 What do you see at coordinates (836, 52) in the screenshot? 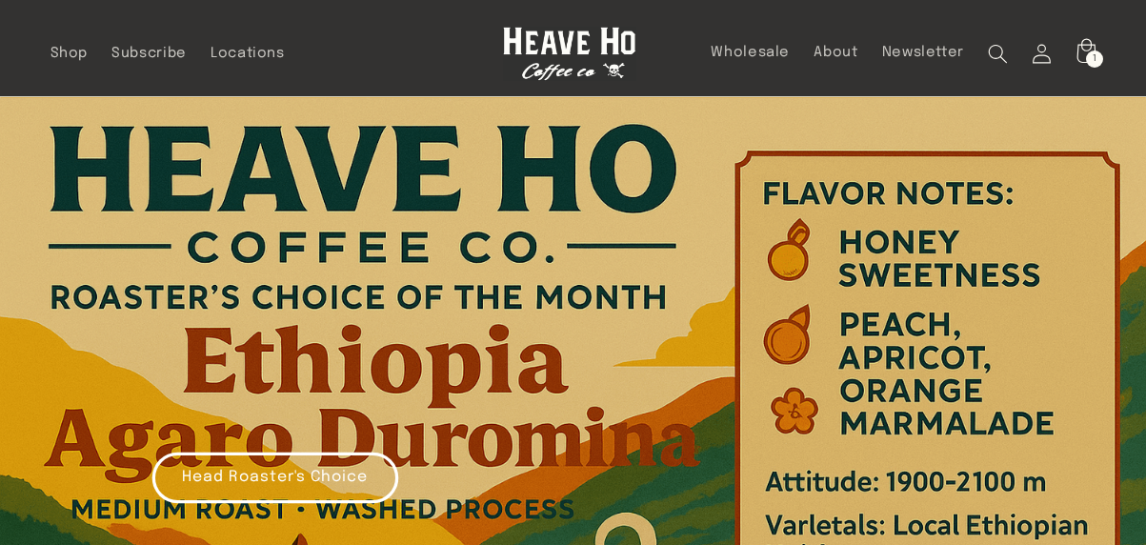
I see `span: About` at bounding box center [836, 52].